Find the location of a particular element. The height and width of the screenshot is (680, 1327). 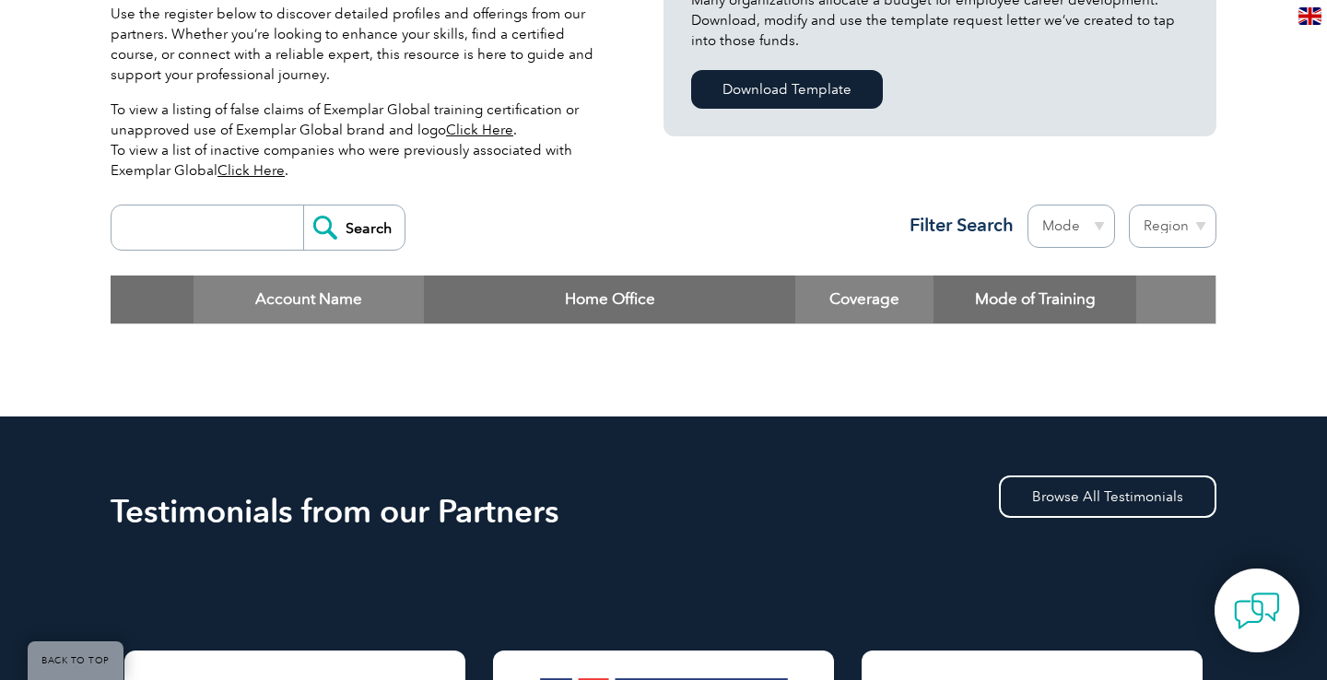

a: BACK TO TOP is located at coordinates (76, 661).